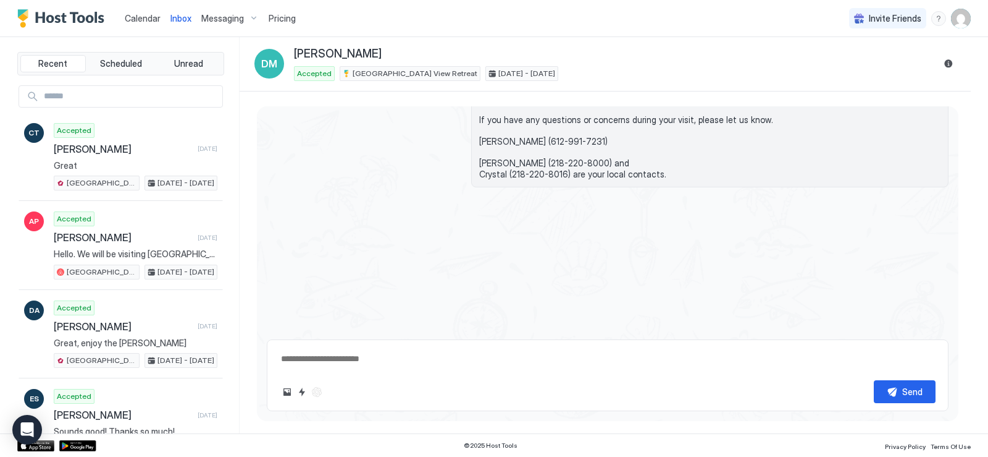  Describe the element at coordinates (302, 392) in the screenshot. I see `button: Quick reply` at that location.